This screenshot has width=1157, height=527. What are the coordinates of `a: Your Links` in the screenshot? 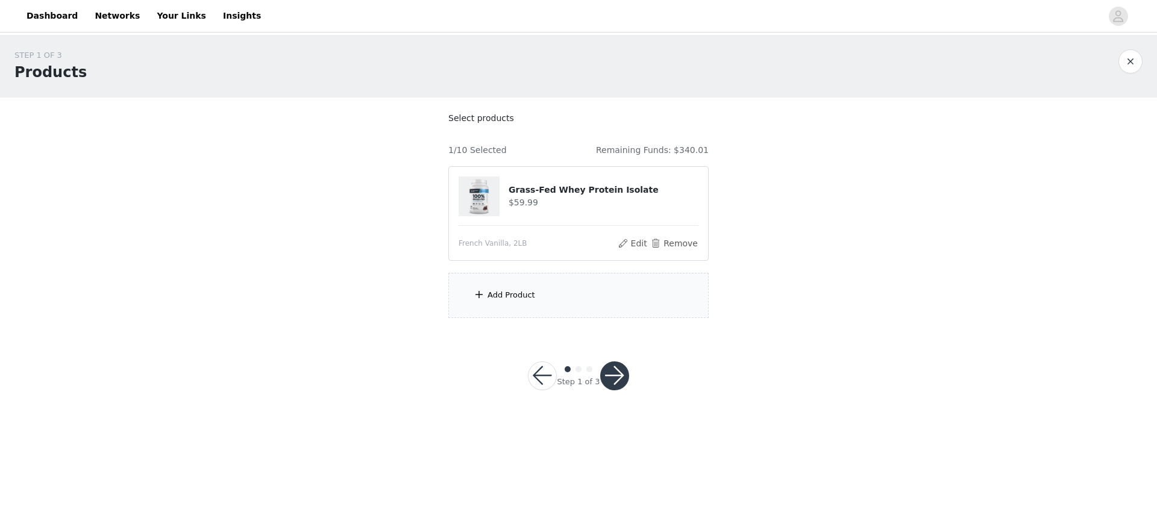 It's located at (181, 16).